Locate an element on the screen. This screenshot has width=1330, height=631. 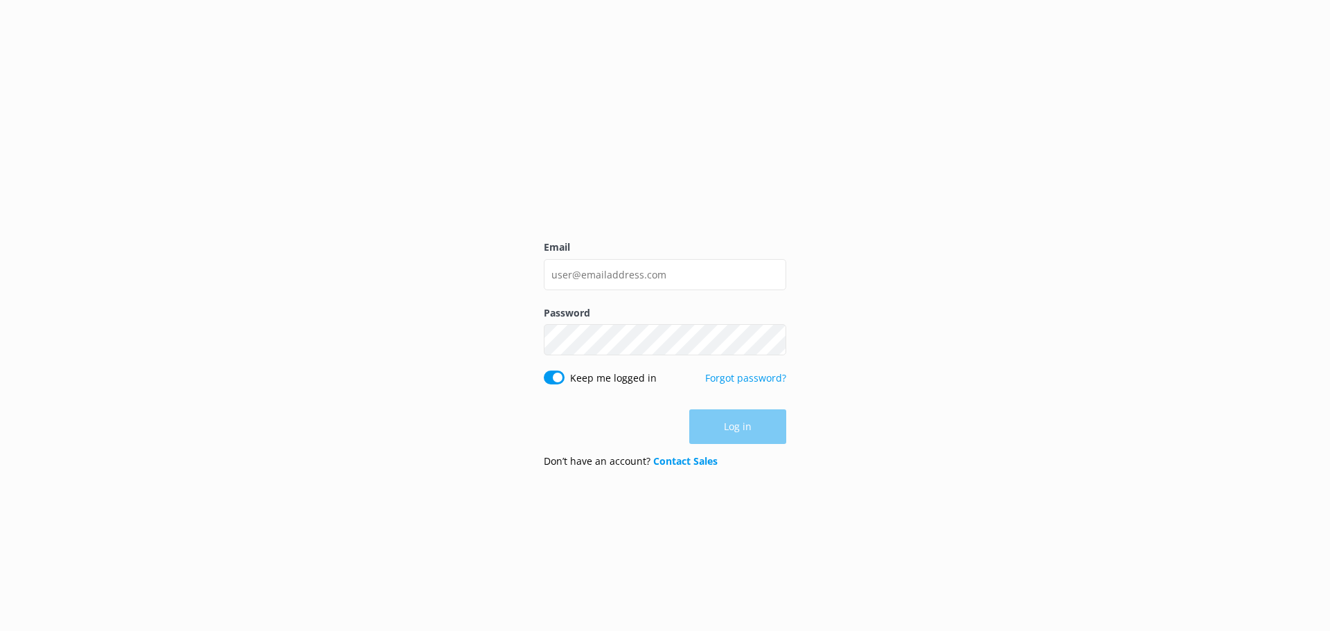
a: Forgot password? is located at coordinates (746, 378).